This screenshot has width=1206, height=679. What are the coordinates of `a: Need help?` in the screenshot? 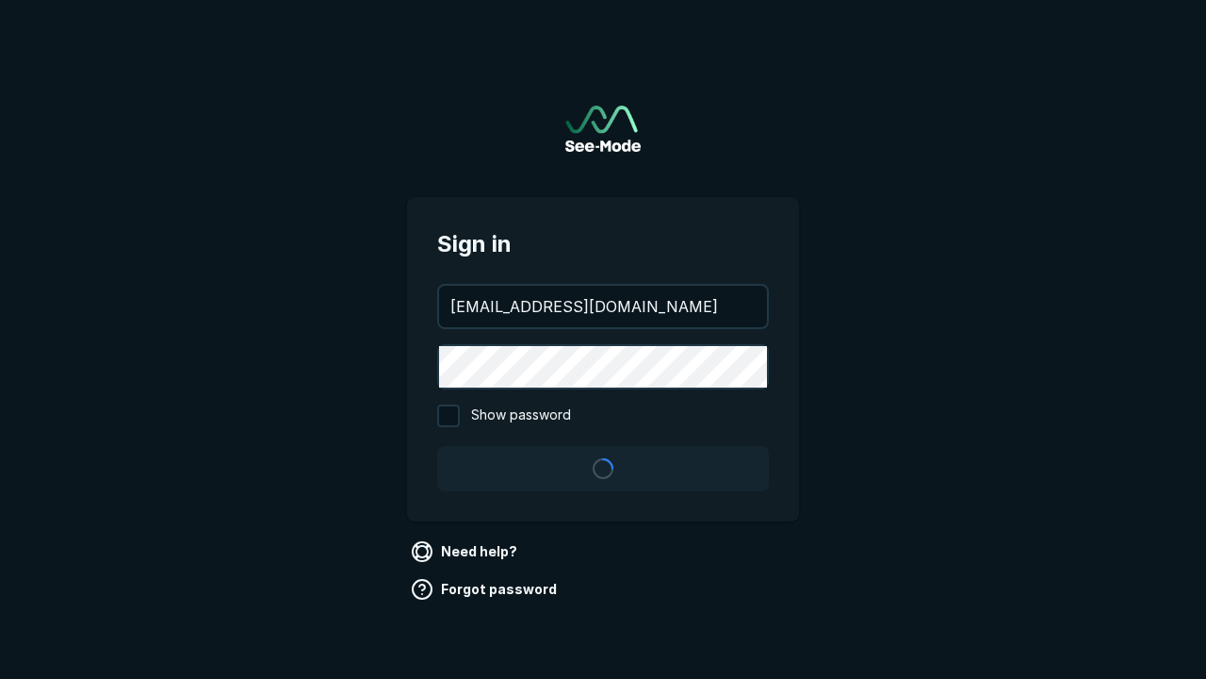 It's located at (466, 551).